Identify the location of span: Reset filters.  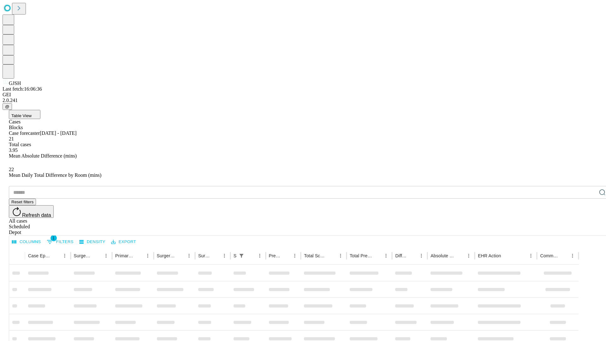
(22, 202).